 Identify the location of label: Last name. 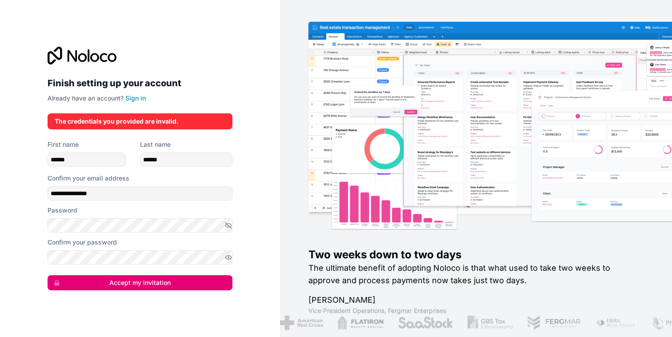
(155, 145).